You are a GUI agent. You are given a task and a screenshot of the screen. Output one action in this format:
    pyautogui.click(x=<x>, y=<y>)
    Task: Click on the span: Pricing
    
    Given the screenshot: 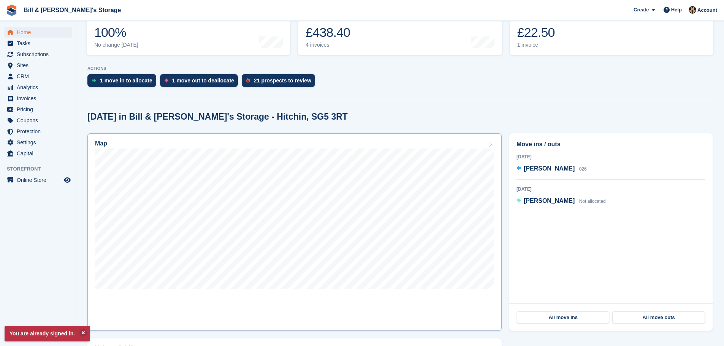 What is the action you would take?
    pyautogui.click(x=40, y=109)
    